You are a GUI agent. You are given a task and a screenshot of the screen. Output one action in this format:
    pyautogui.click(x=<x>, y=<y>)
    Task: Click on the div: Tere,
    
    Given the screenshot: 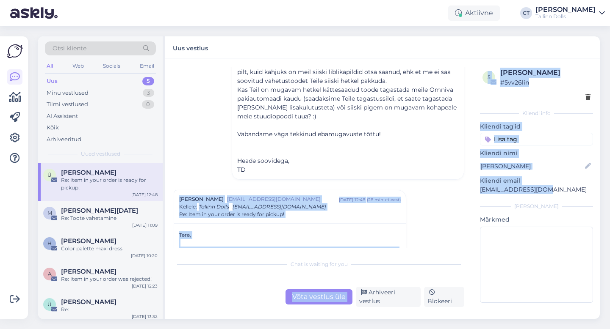 What is the action you would take?
    pyautogui.click(x=290, y=258)
    